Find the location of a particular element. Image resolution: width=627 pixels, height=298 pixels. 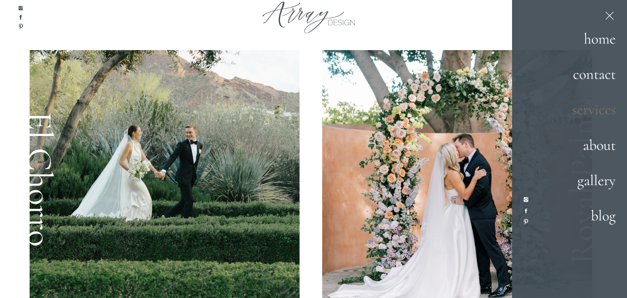

h2: gallery is located at coordinates (586, 181).